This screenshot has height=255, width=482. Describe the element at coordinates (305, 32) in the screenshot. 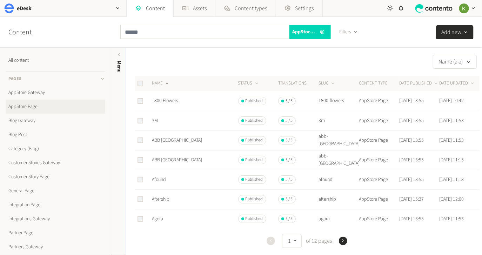

I see `span: AppStore Page` at that location.